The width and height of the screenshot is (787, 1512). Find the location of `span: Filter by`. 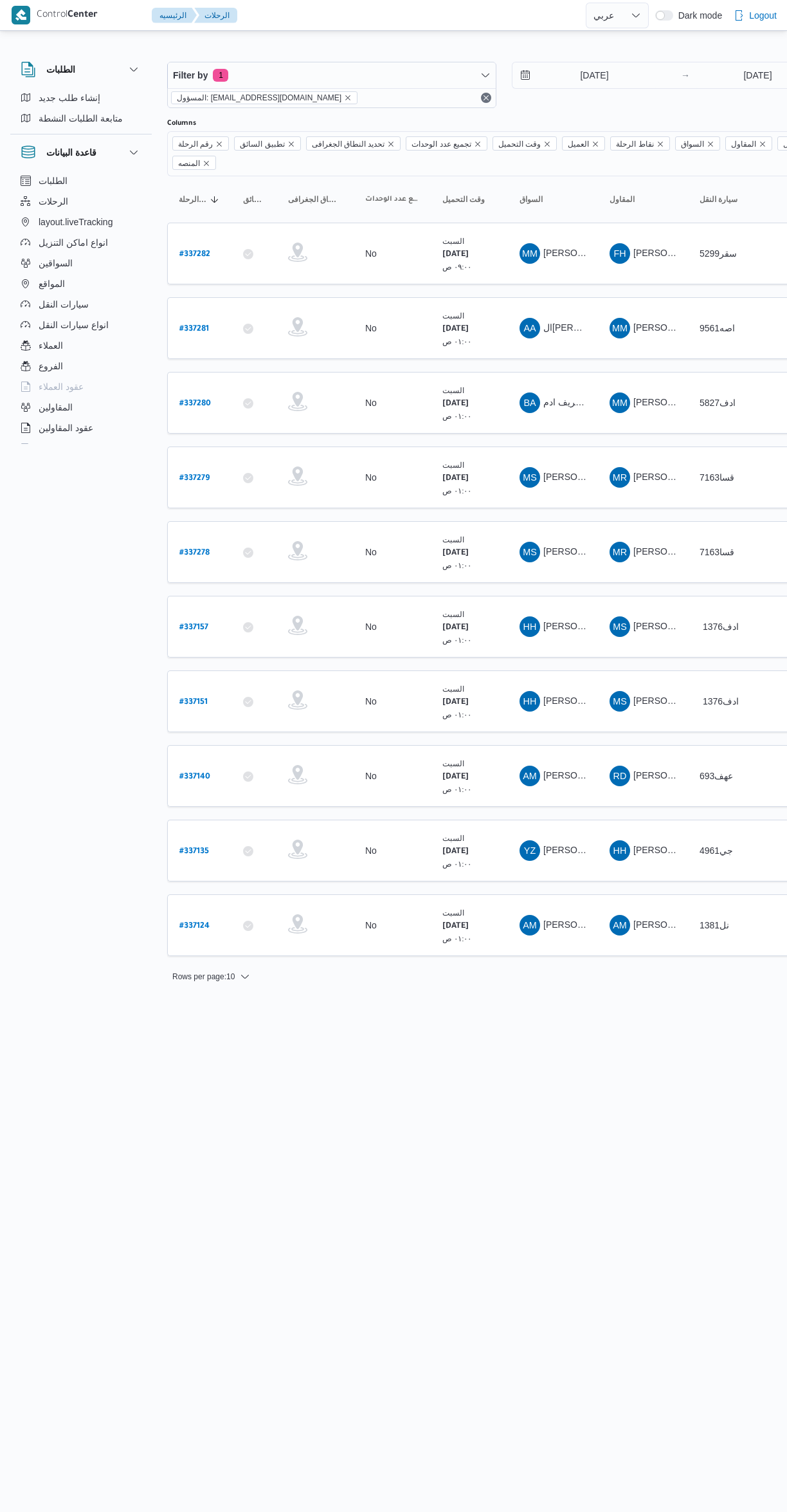

span: Filter by is located at coordinates (190, 76).